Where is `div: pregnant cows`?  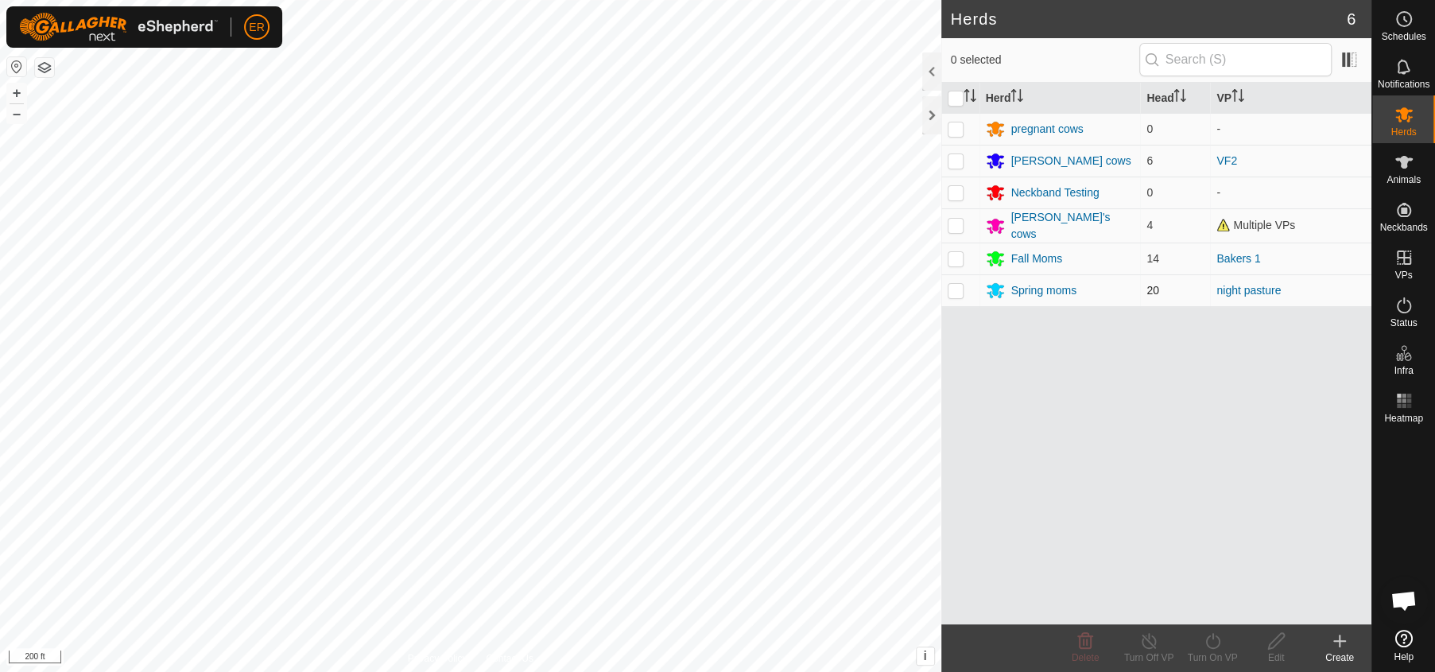
div: pregnant cows is located at coordinates (1047, 129).